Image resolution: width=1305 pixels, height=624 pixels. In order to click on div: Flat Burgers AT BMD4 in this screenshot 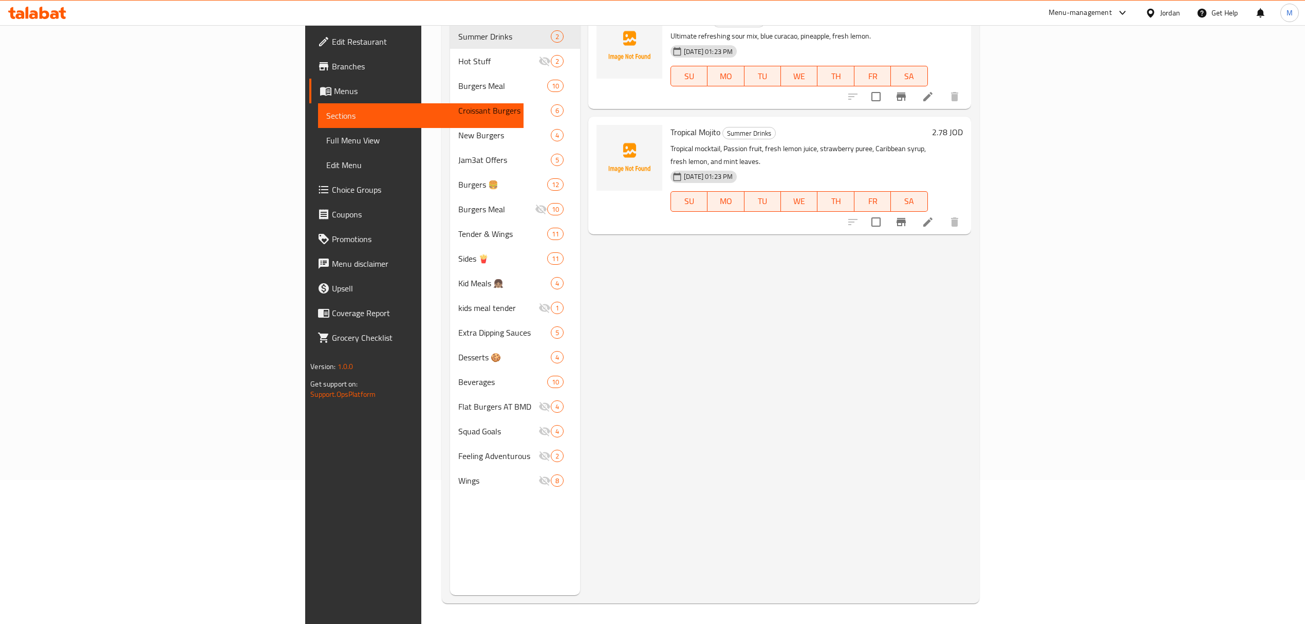, I will do `click(515, 406)`.